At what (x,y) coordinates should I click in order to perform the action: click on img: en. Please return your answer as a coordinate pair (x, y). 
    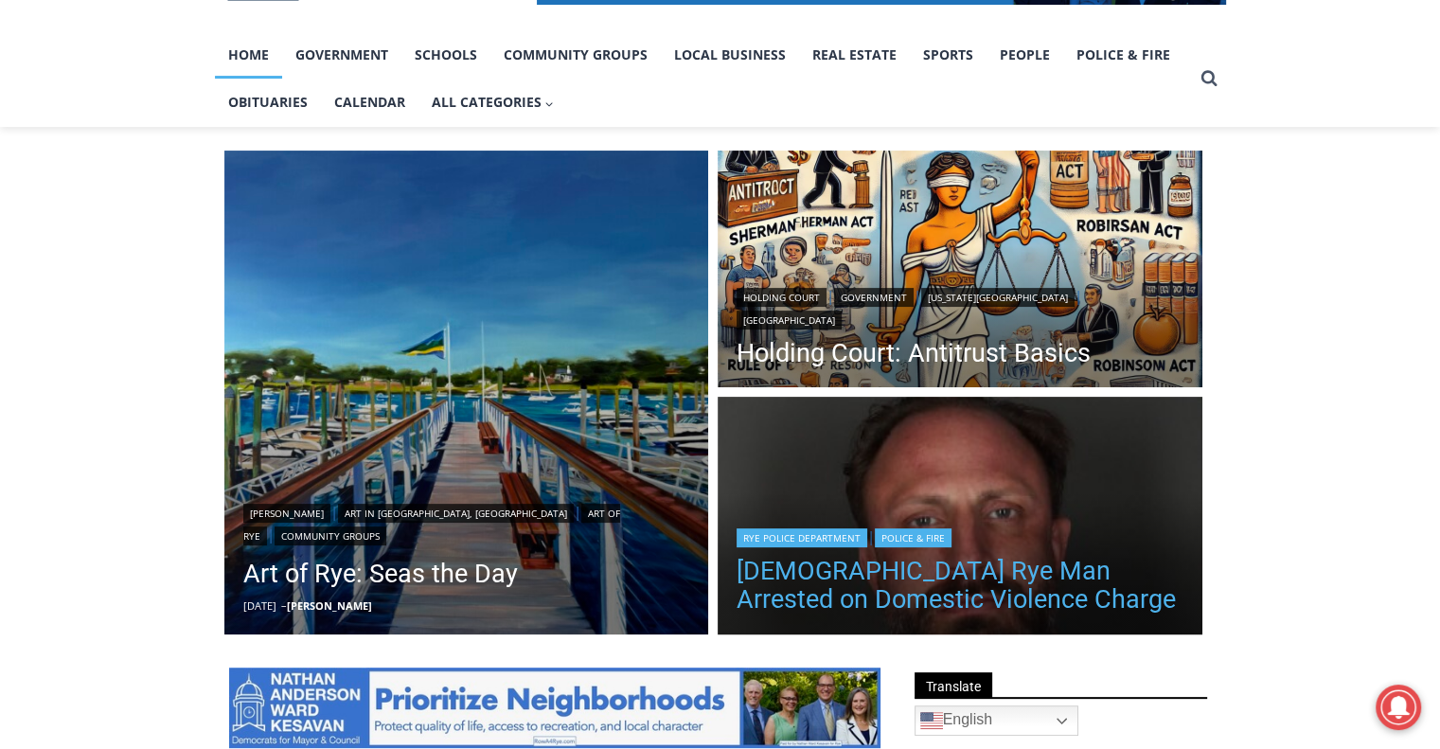
    Looking at the image, I should click on (932, 721).